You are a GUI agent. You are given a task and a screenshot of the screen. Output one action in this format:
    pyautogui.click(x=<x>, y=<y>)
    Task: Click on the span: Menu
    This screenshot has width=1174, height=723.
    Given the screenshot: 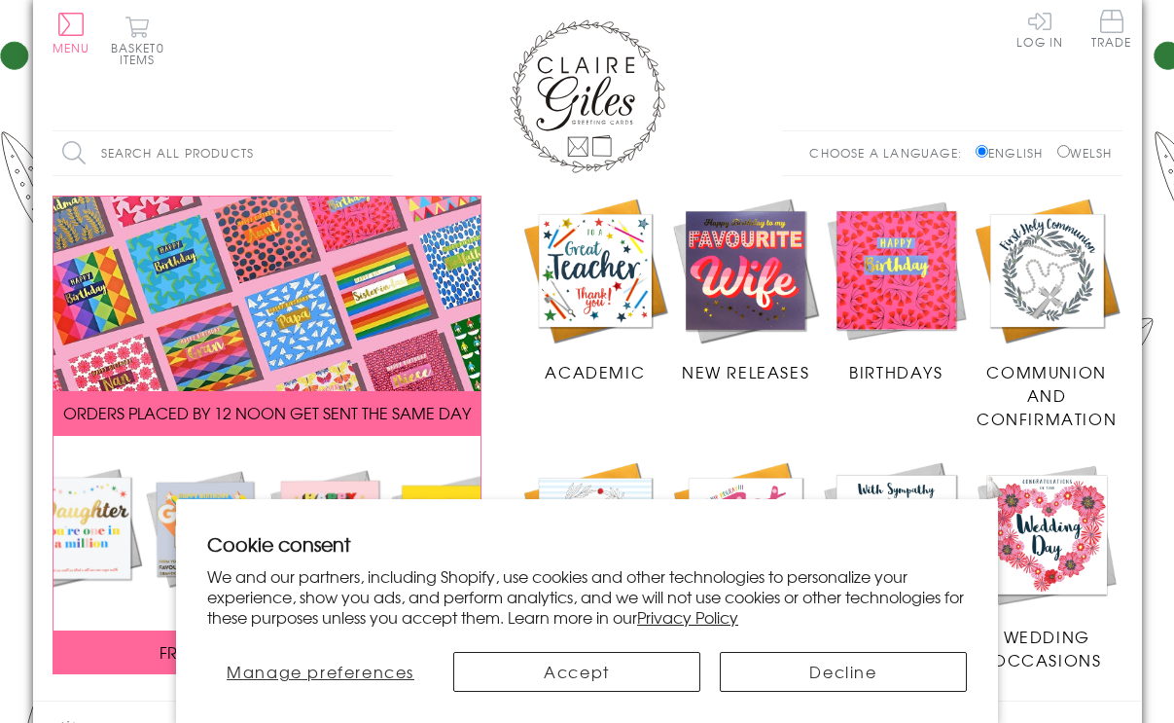 What is the action you would take?
    pyautogui.click(x=71, y=48)
    